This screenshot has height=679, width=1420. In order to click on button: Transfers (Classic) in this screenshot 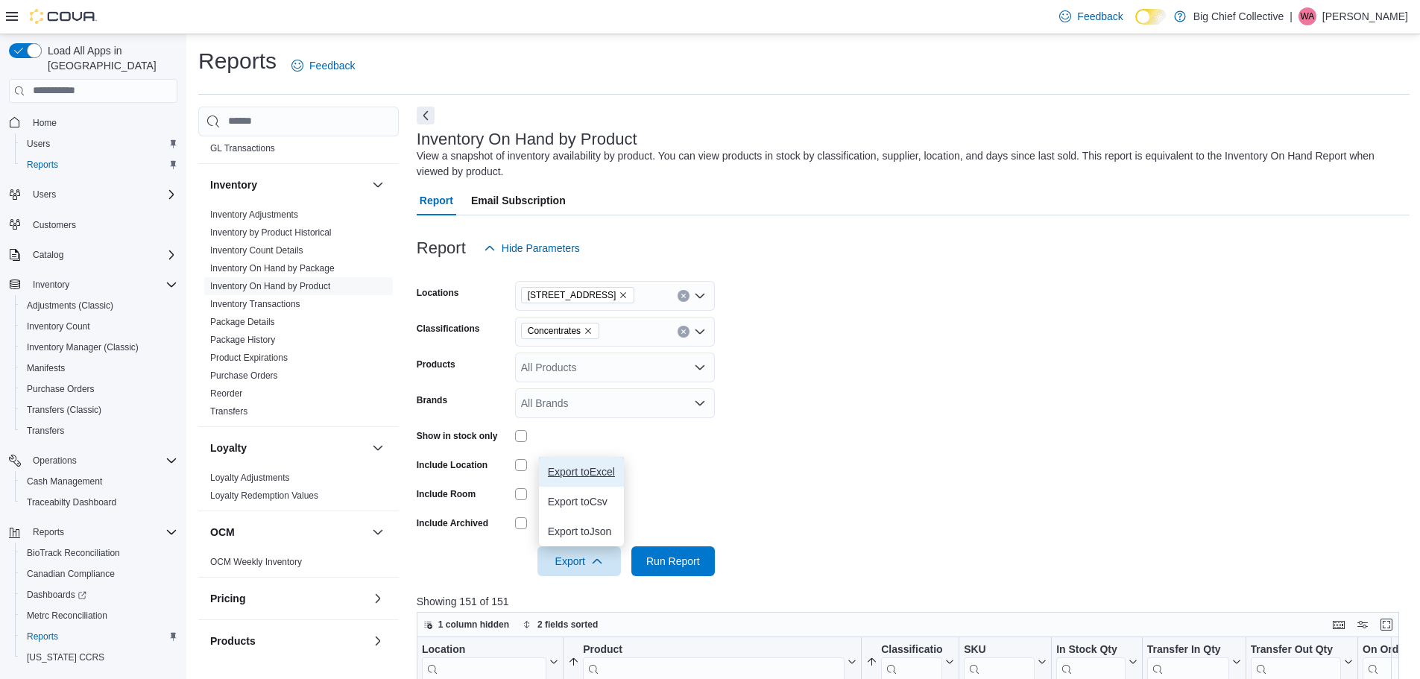, I will do `click(99, 410)`.